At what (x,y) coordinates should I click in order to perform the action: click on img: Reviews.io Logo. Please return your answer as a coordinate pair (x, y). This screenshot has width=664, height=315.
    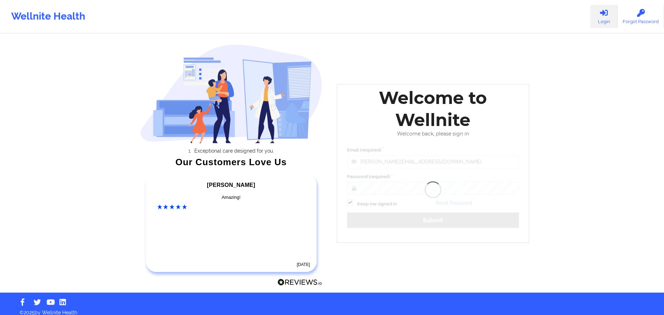
    Looking at the image, I should click on (300, 282).